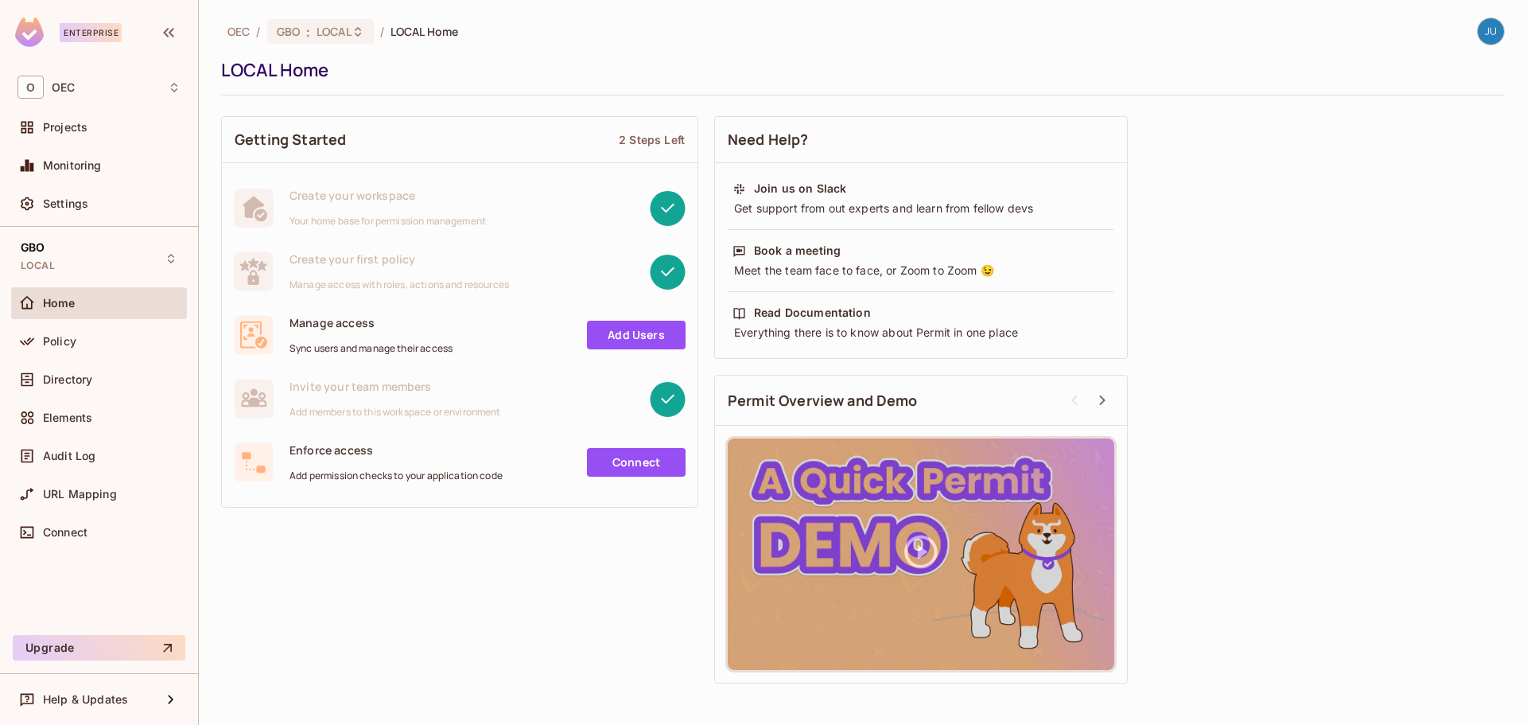 Image resolution: width=1527 pixels, height=725 pixels. What do you see at coordinates (1491, 31) in the screenshot?
I see `img: justin.king@oeconnection.com` at bounding box center [1491, 31].